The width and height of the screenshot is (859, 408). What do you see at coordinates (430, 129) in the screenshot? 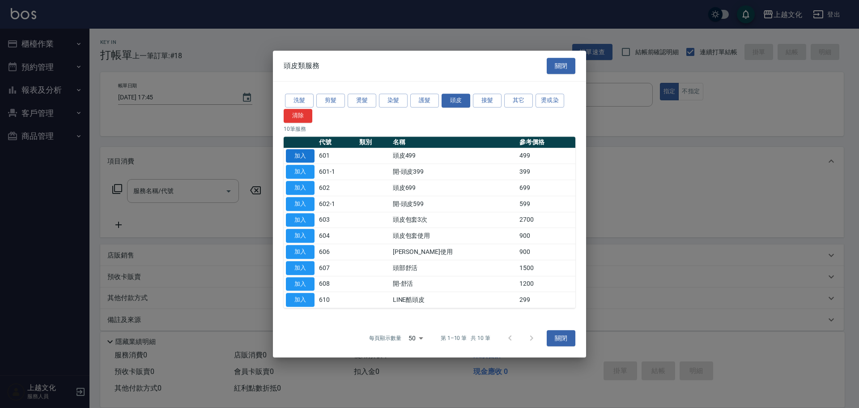
I see `p: 10 筆服務` at bounding box center [430, 129].